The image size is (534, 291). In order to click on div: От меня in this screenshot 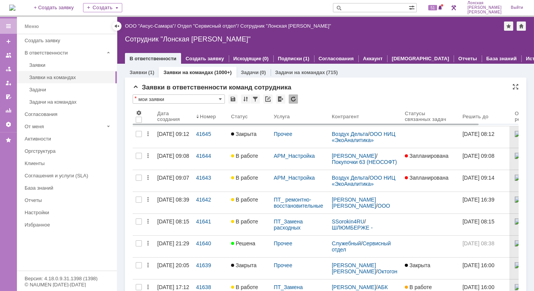, I will do `click(64, 126)`.